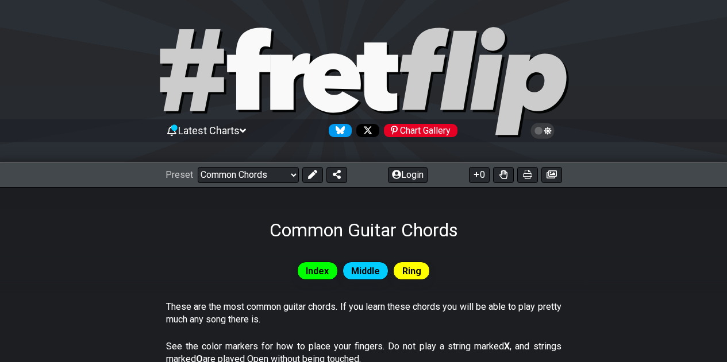 The image size is (727, 362). I want to click on h1: Common Guitar Chords, so click(364, 230).